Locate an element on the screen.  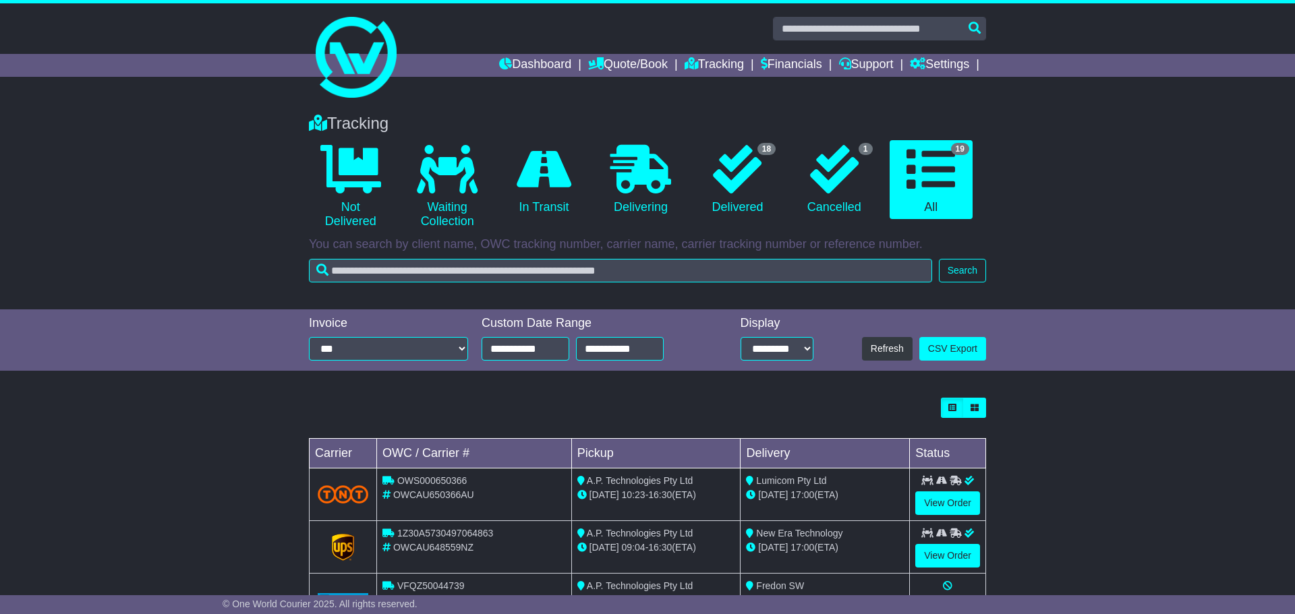
td: OWC / Carrier # is located at coordinates (474, 454).